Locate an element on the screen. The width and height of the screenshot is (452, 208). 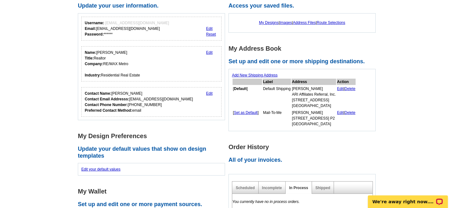
strong: Industry: is located at coordinates (93, 75).